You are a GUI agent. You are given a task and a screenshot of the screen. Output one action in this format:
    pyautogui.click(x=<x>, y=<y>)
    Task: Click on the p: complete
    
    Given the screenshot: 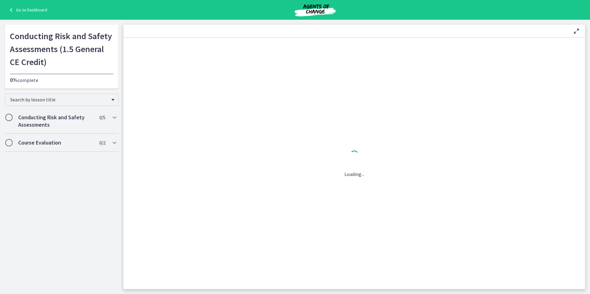 What is the action you would take?
    pyautogui.click(x=62, y=80)
    